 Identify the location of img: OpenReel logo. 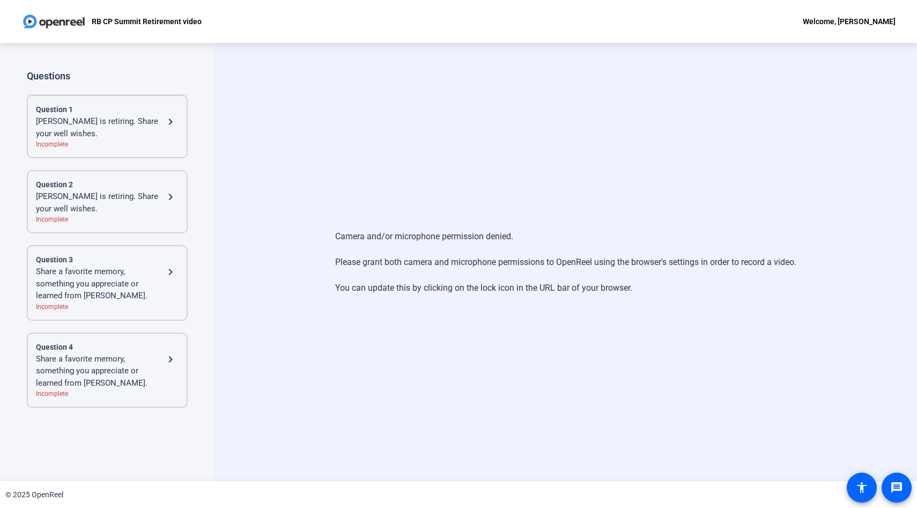
(54, 21).